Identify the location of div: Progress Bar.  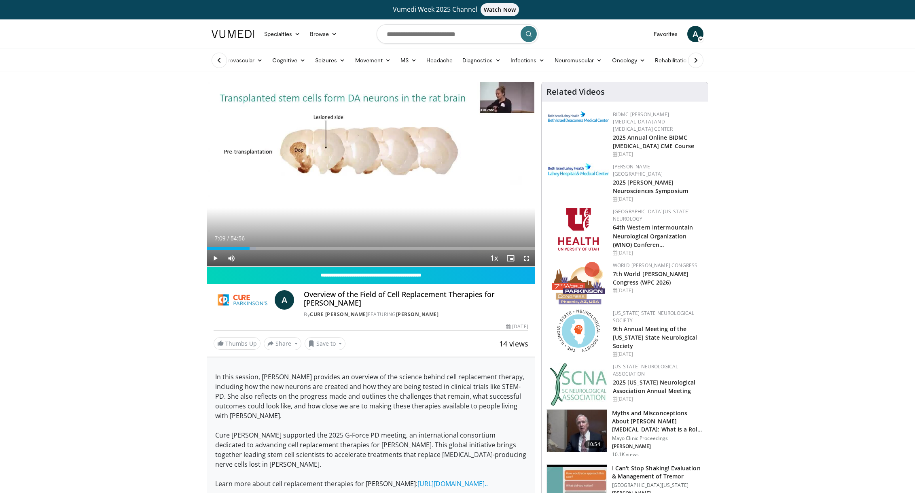
(371, 248).